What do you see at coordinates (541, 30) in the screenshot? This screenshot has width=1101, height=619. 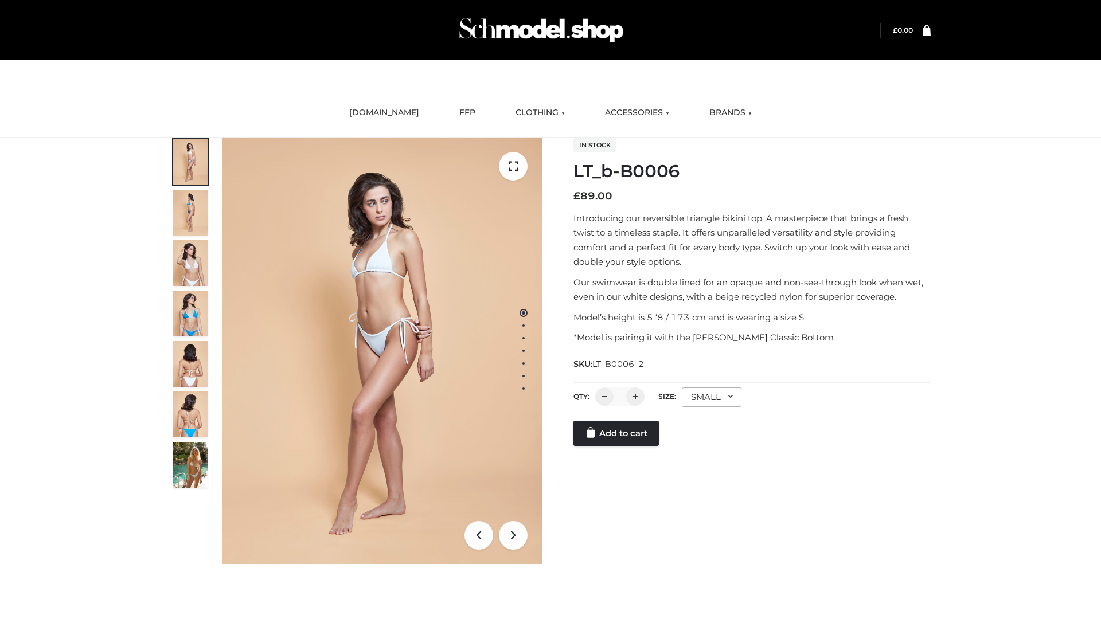 I see `img: Schmodel Admin 964` at bounding box center [541, 30].